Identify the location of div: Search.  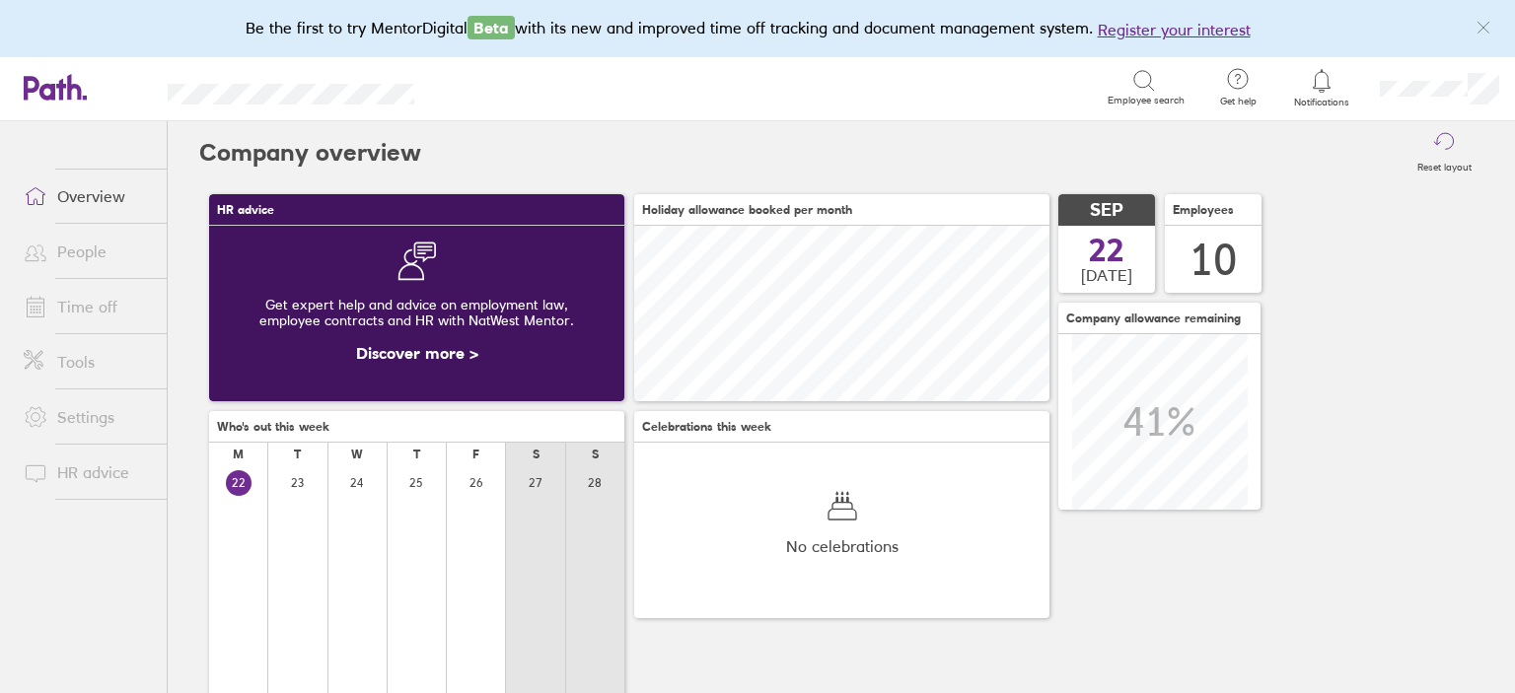
(492, 87).